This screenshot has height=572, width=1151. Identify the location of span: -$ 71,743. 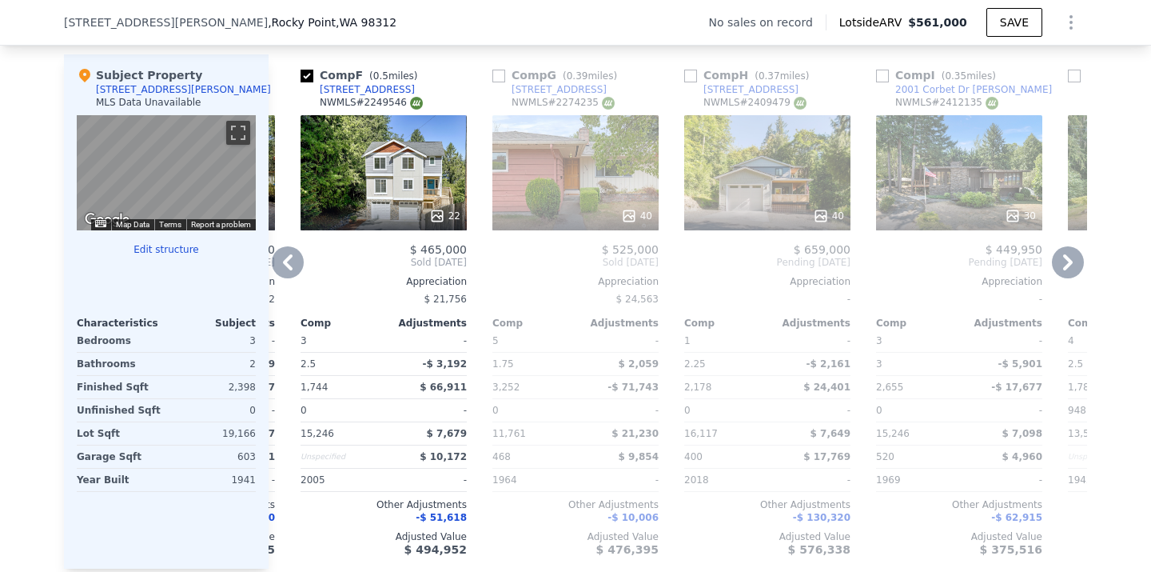
(633, 387).